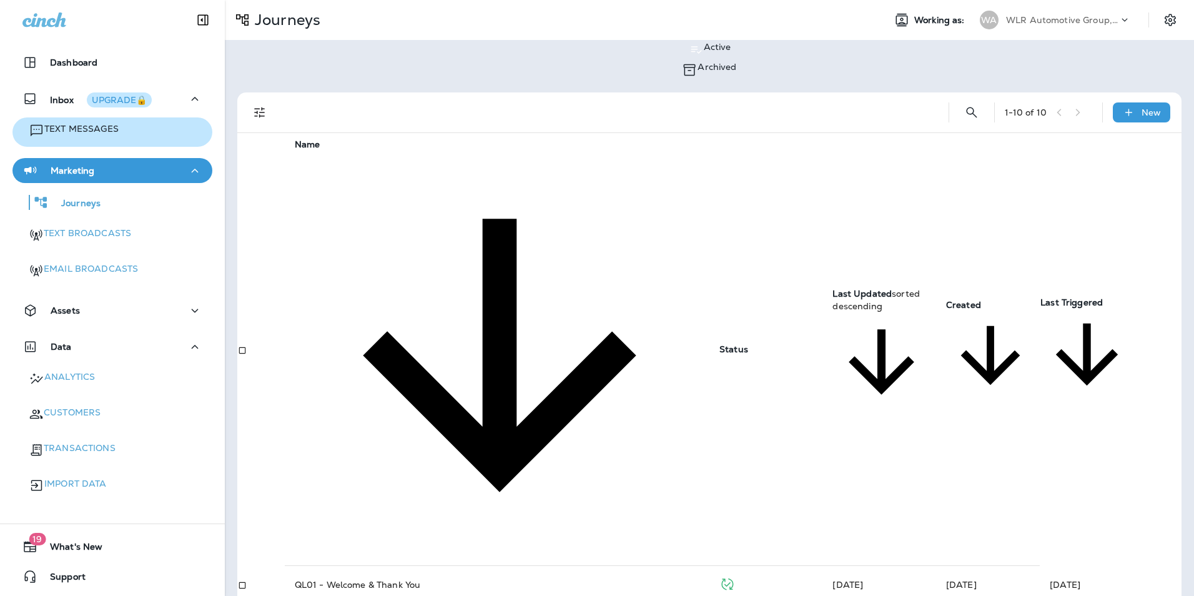  I want to click on span: Jason Munk, so click(961, 584).